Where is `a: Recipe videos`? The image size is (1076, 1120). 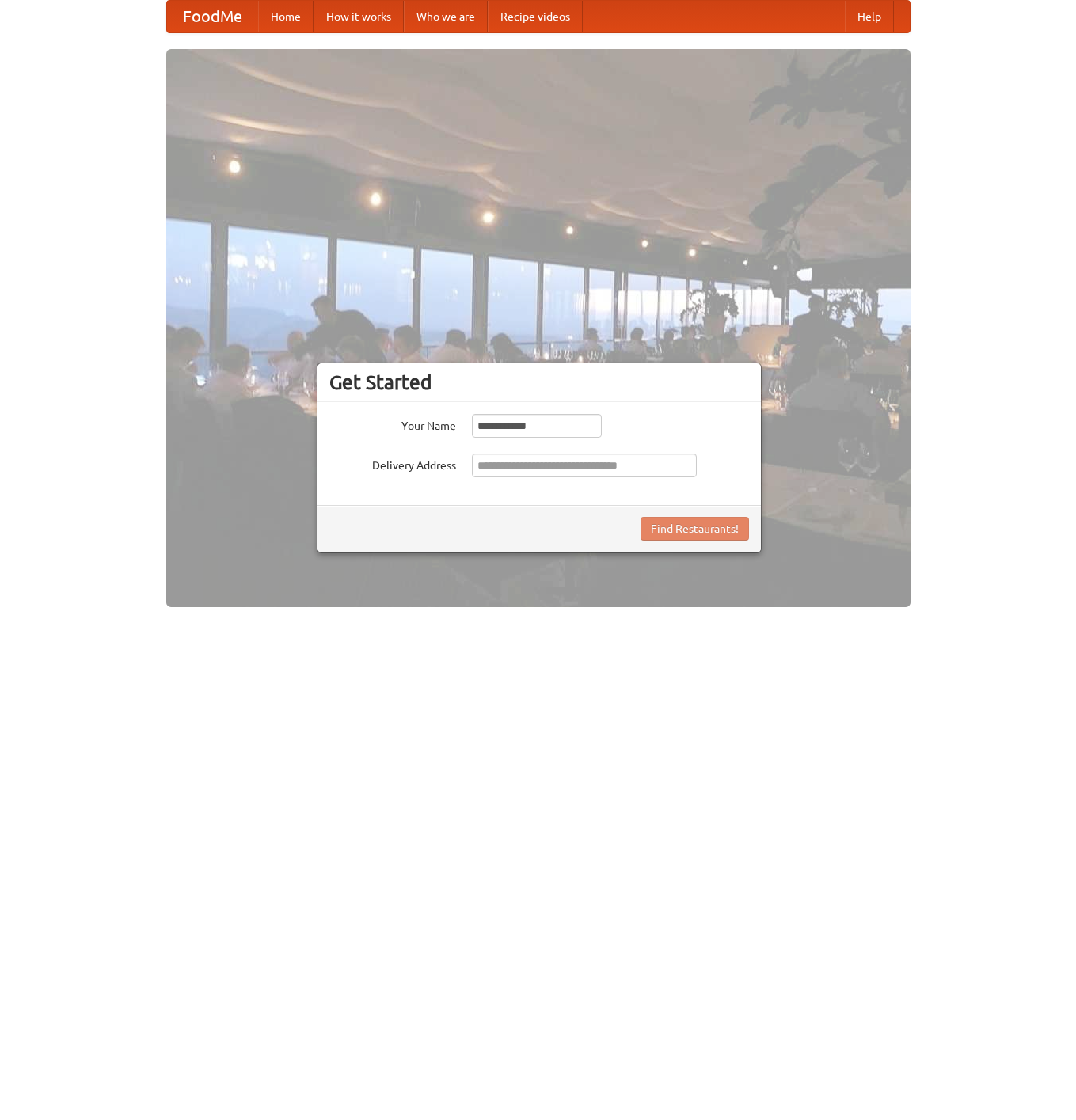
a: Recipe videos is located at coordinates (535, 16).